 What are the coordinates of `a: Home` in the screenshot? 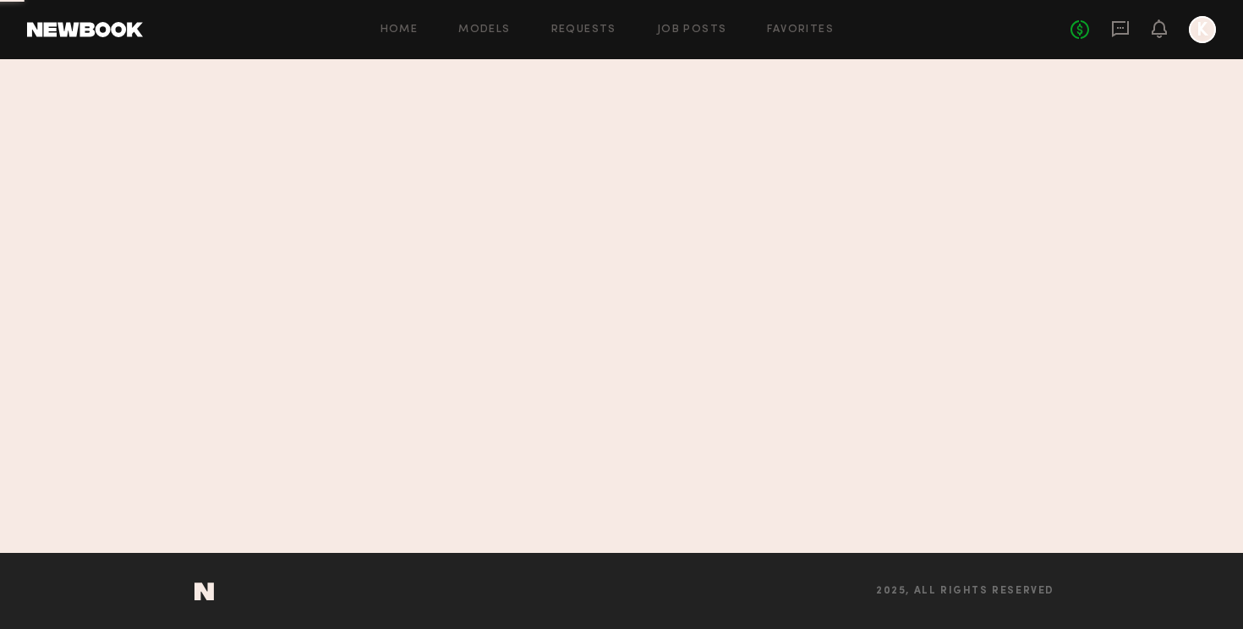 It's located at (399, 30).